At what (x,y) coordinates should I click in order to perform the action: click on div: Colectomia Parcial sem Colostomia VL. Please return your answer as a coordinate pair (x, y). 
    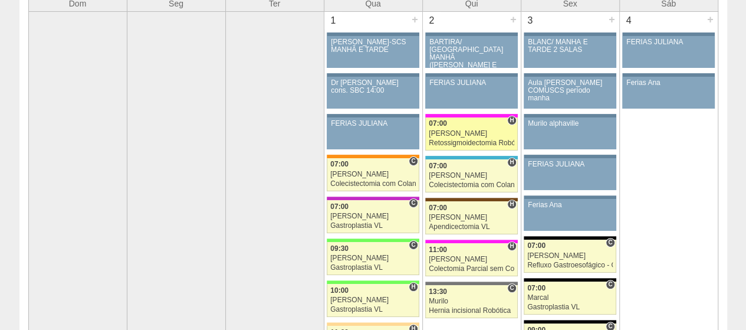
    Looking at the image, I should click on (471, 268).